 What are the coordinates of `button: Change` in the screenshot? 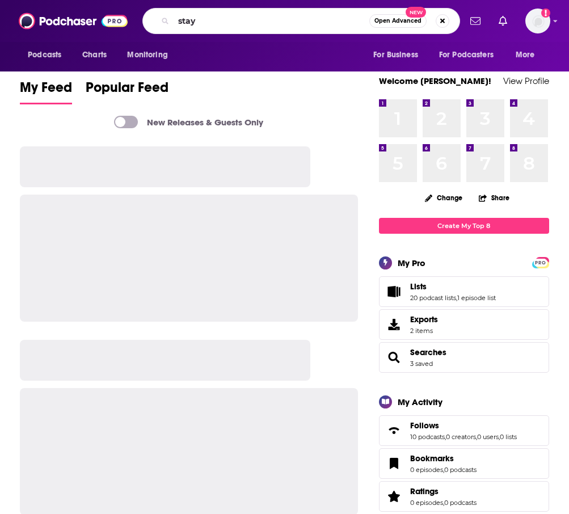 It's located at (444, 197).